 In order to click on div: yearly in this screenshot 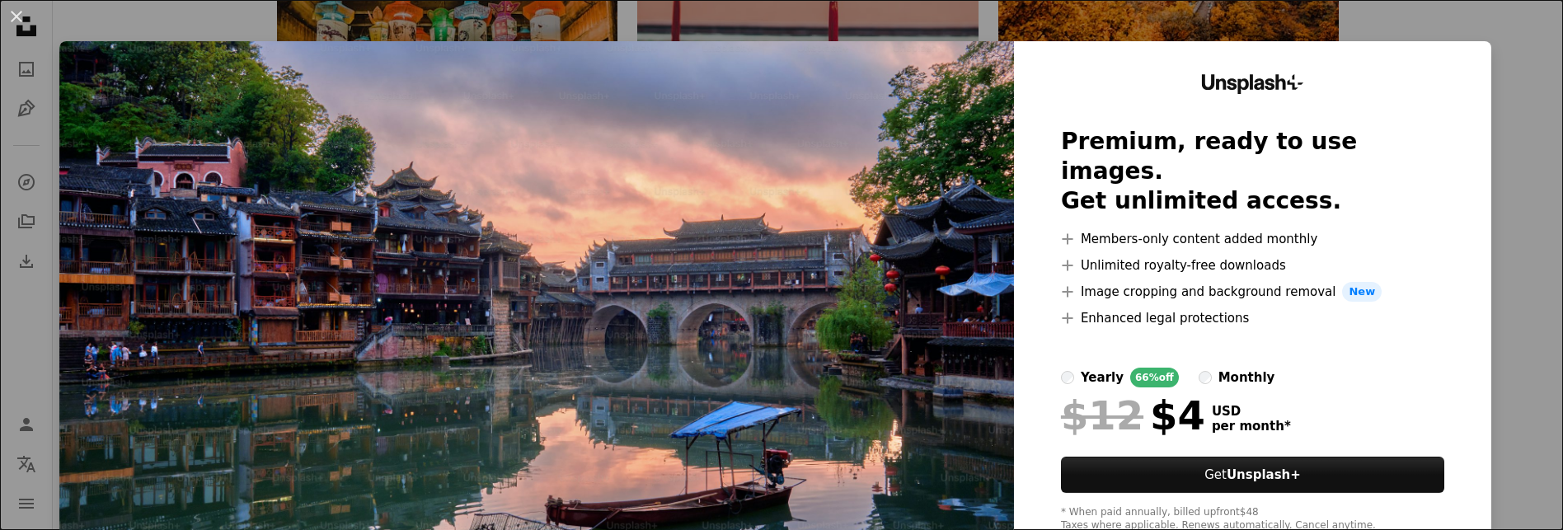, I will do `click(1102, 378)`.